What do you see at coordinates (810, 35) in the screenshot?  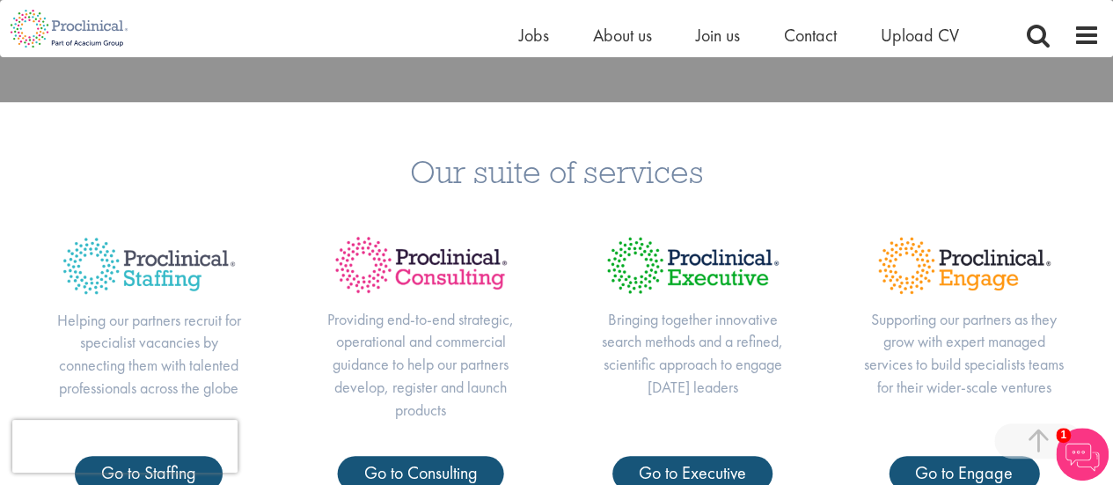 I see `a: Contact` at bounding box center [810, 35].